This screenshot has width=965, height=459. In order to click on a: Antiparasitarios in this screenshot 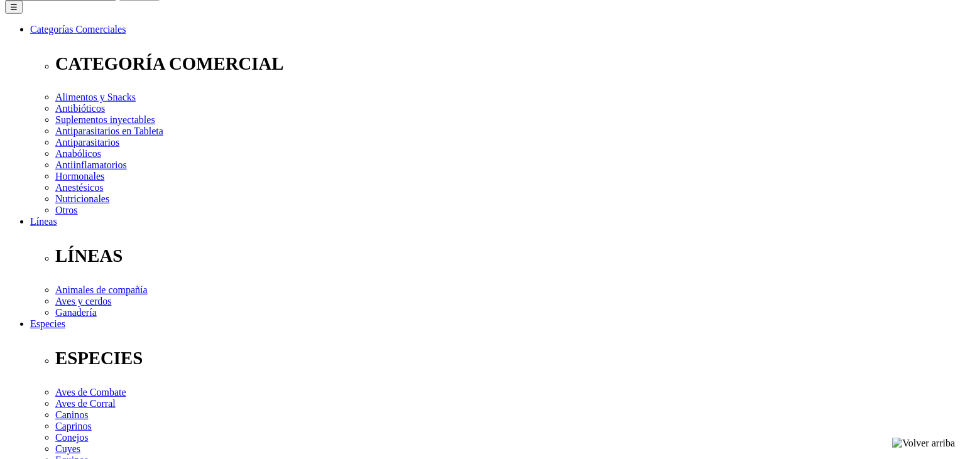, I will do `click(87, 142)`.